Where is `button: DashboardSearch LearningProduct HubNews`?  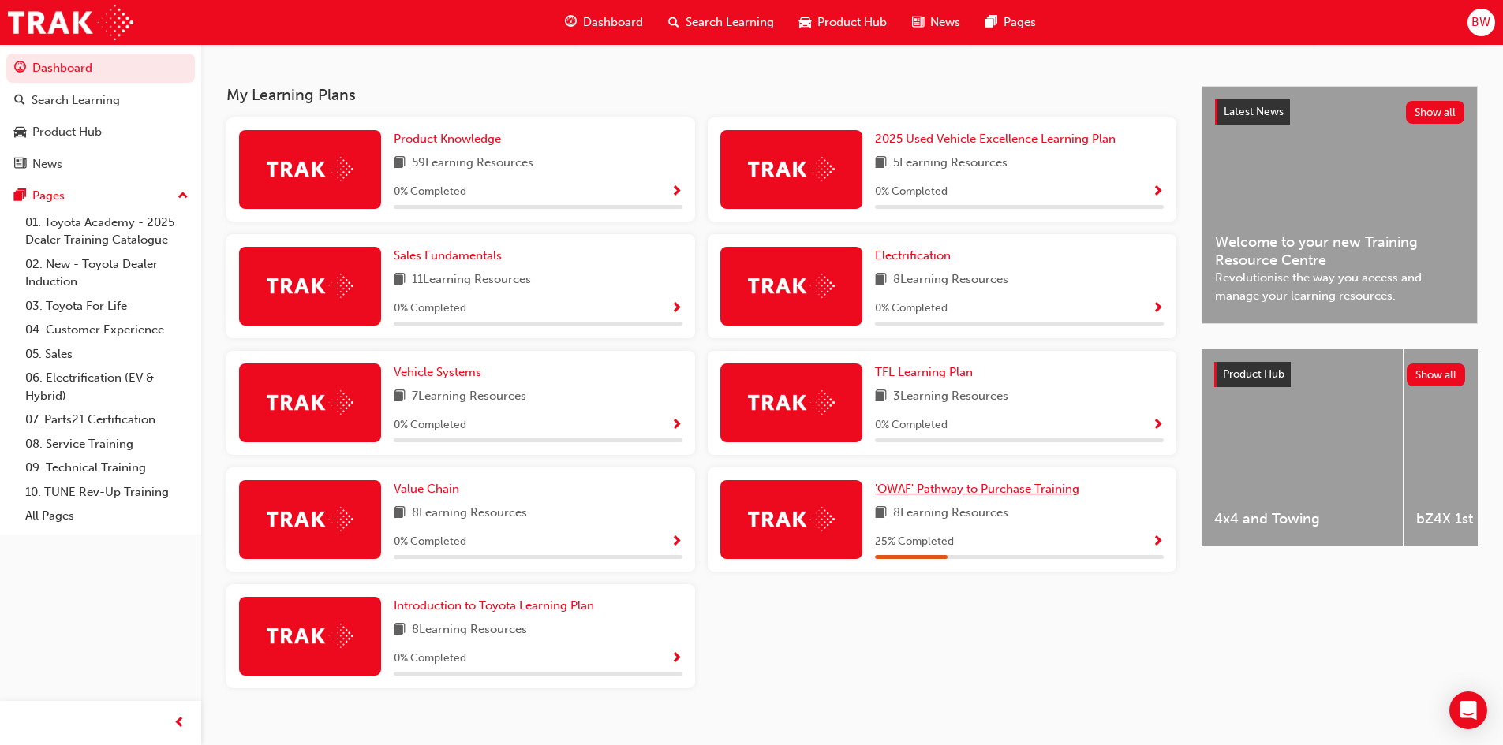
button: DashboardSearch LearningProduct HubNews is located at coordinates (100, 116).